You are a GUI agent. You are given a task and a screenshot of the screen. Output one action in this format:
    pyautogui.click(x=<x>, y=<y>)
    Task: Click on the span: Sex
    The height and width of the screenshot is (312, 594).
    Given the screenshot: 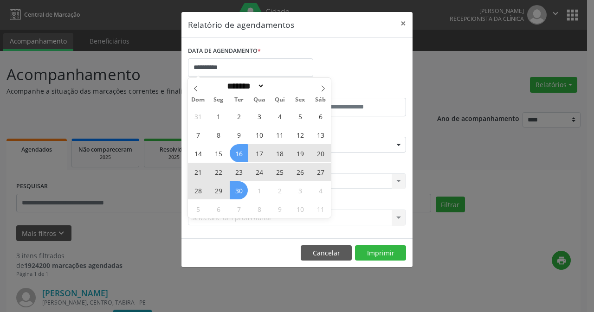 What is the action you would take?
    pyautogui.click(x=300, y=100)
    